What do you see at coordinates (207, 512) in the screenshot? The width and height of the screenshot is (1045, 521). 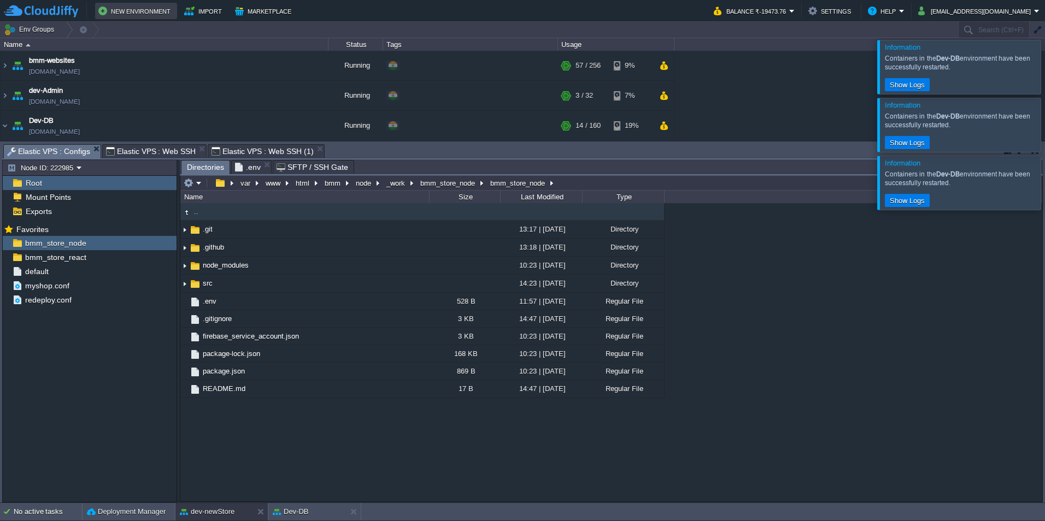 I see `button: dev-newStore` at bounding box center [207, 512].